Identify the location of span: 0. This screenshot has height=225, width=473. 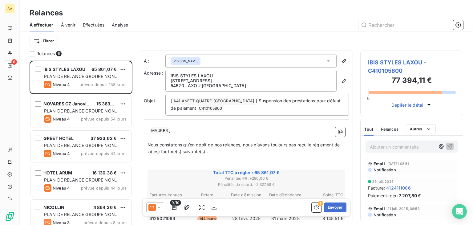
(369, 98).